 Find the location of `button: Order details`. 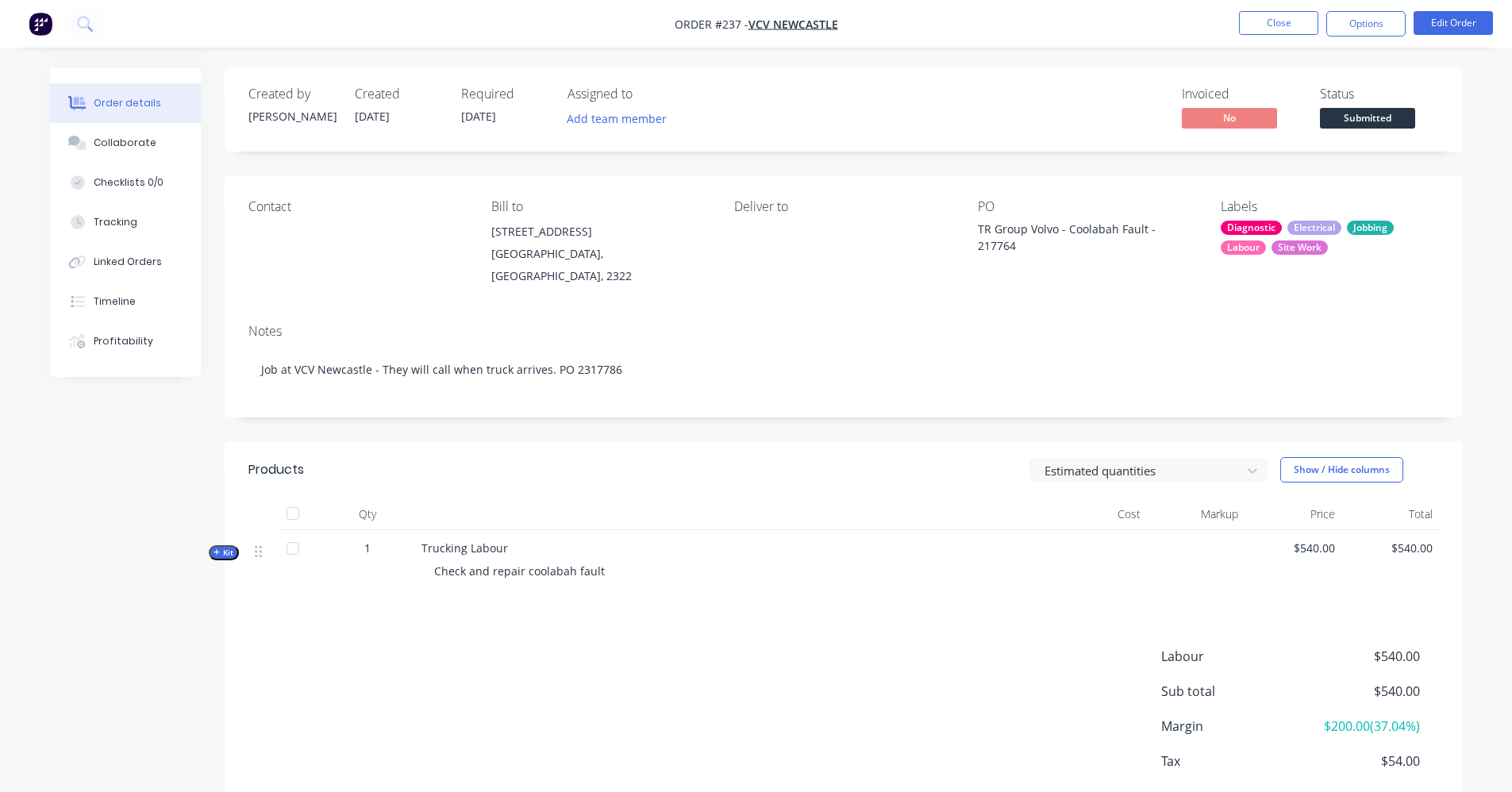

button: Order details is located at coordinates (125, 103).